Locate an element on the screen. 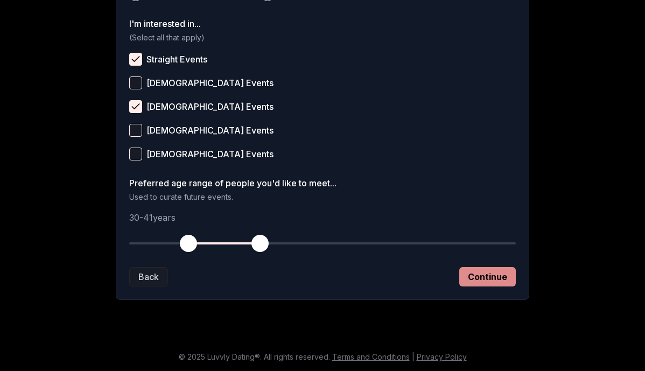  p: 30 - 41 years is located at coordinates (323, 218).